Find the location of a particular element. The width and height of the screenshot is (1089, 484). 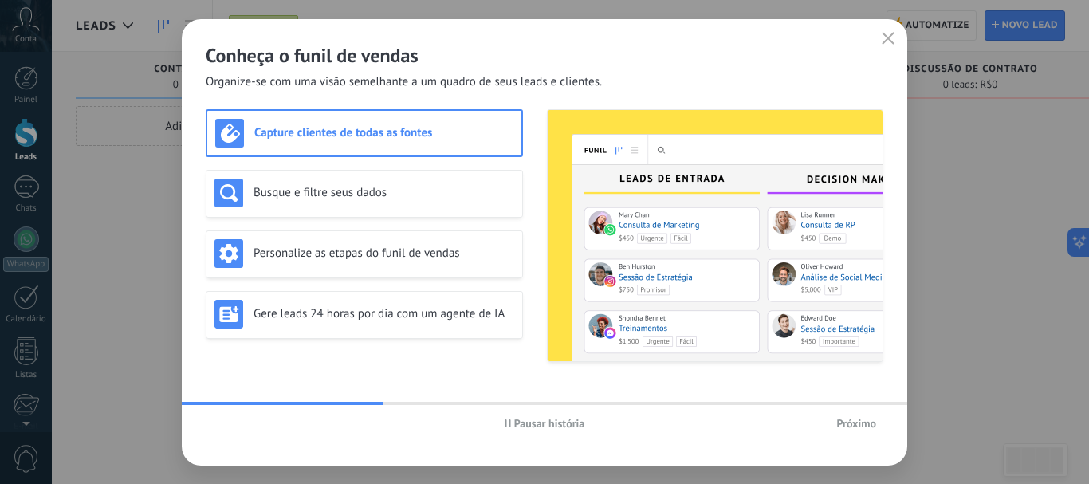

h3: Gere leads 24 horas por dia com um agente de IA is located at coordinates (384, 313).